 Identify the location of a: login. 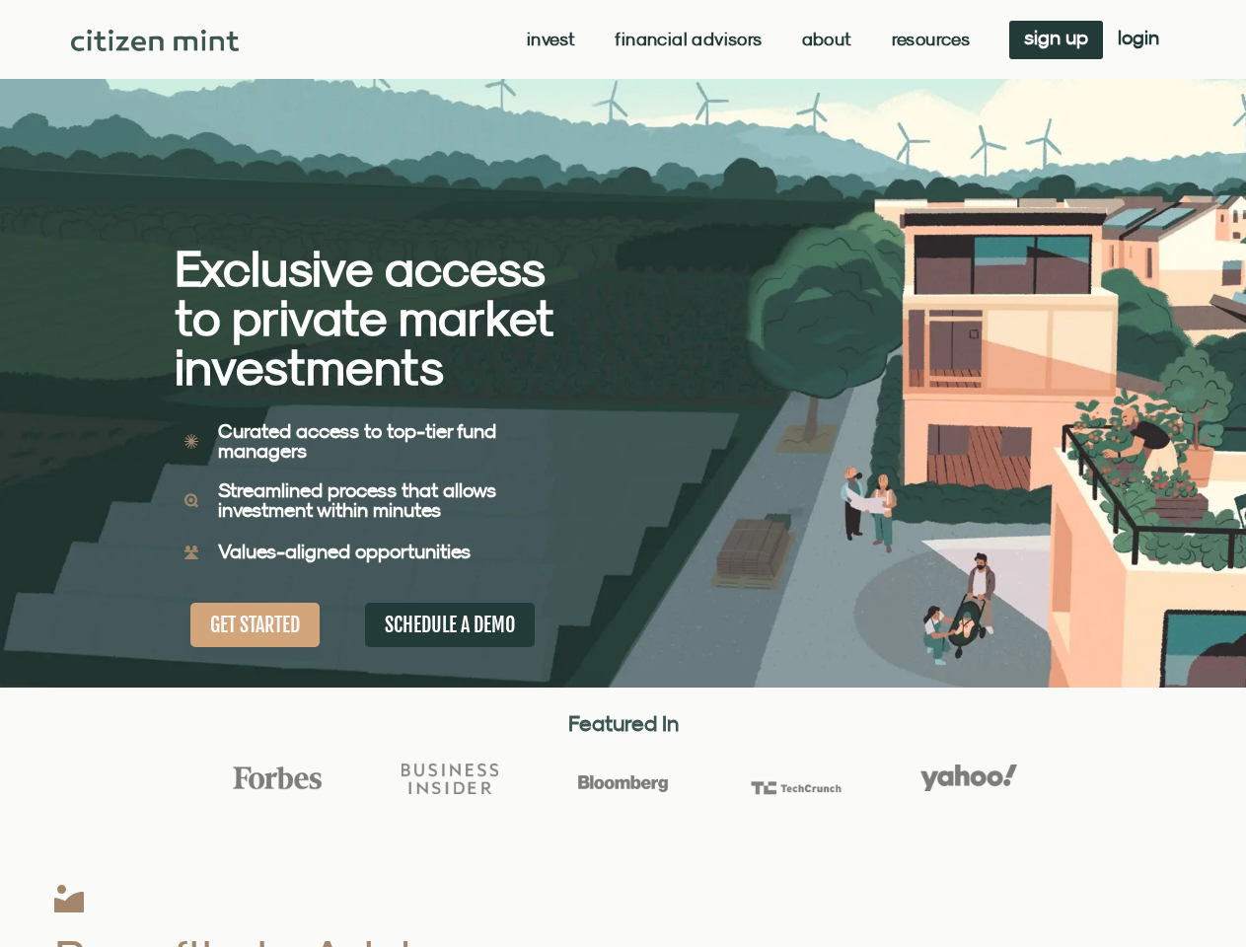
(1138, 39).